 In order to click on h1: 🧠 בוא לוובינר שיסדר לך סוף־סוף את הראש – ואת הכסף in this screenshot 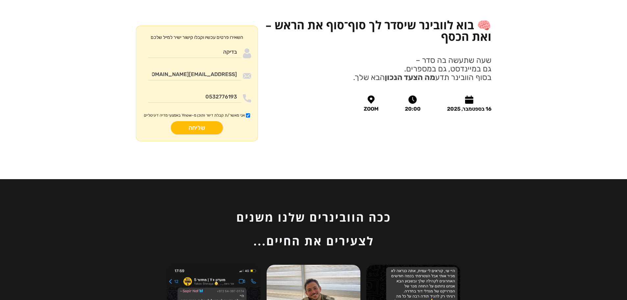, I will do `click(378, 31)`.